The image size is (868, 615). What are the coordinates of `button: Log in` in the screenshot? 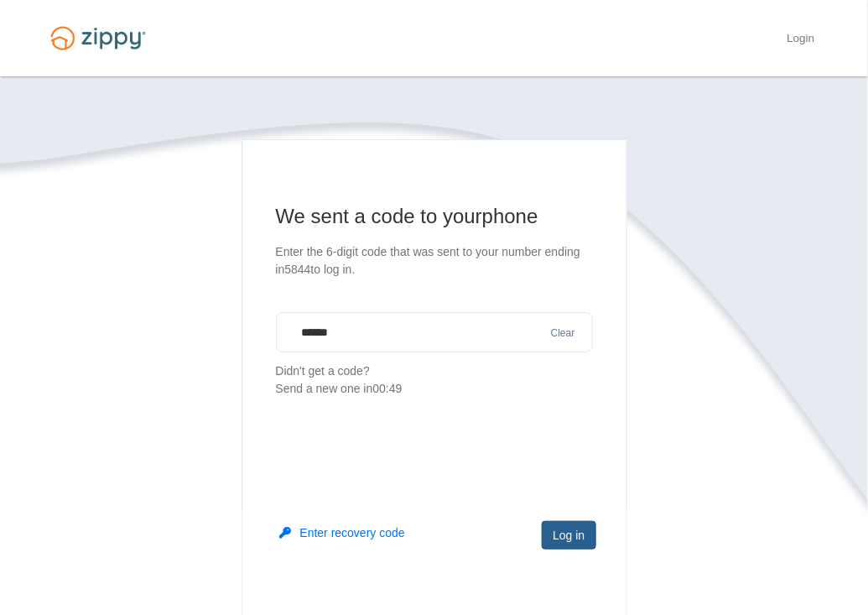 It's located at (569, 535).